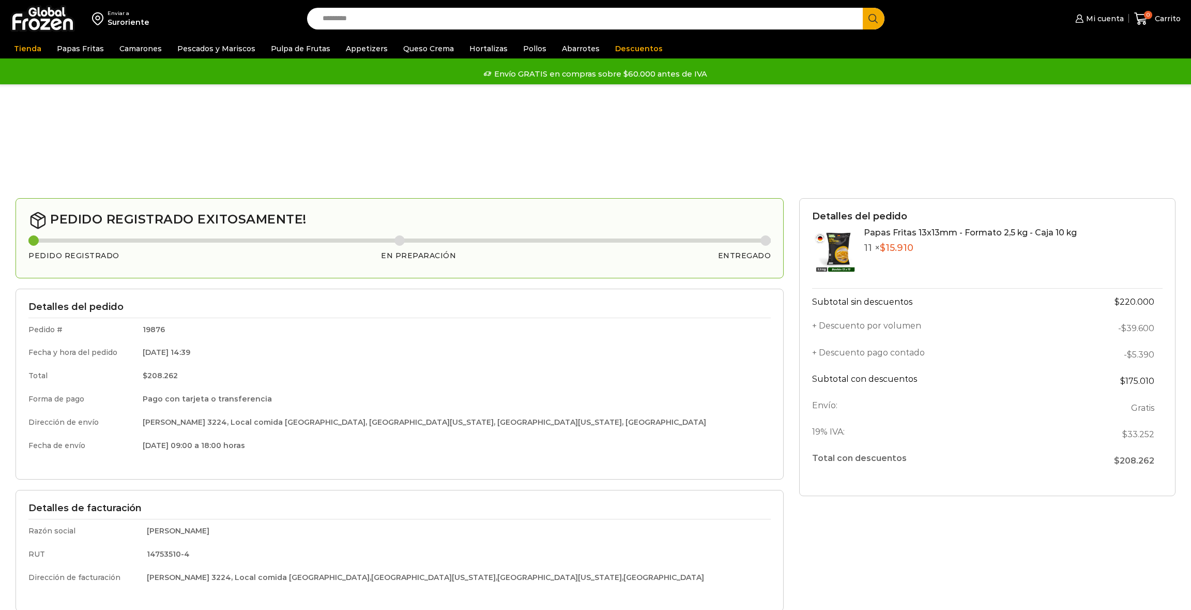 This screenshot has width=1191, height=610. Describe the element at coordinates (141, 49) in the screenshot. I see `a: Camarones` at that location.